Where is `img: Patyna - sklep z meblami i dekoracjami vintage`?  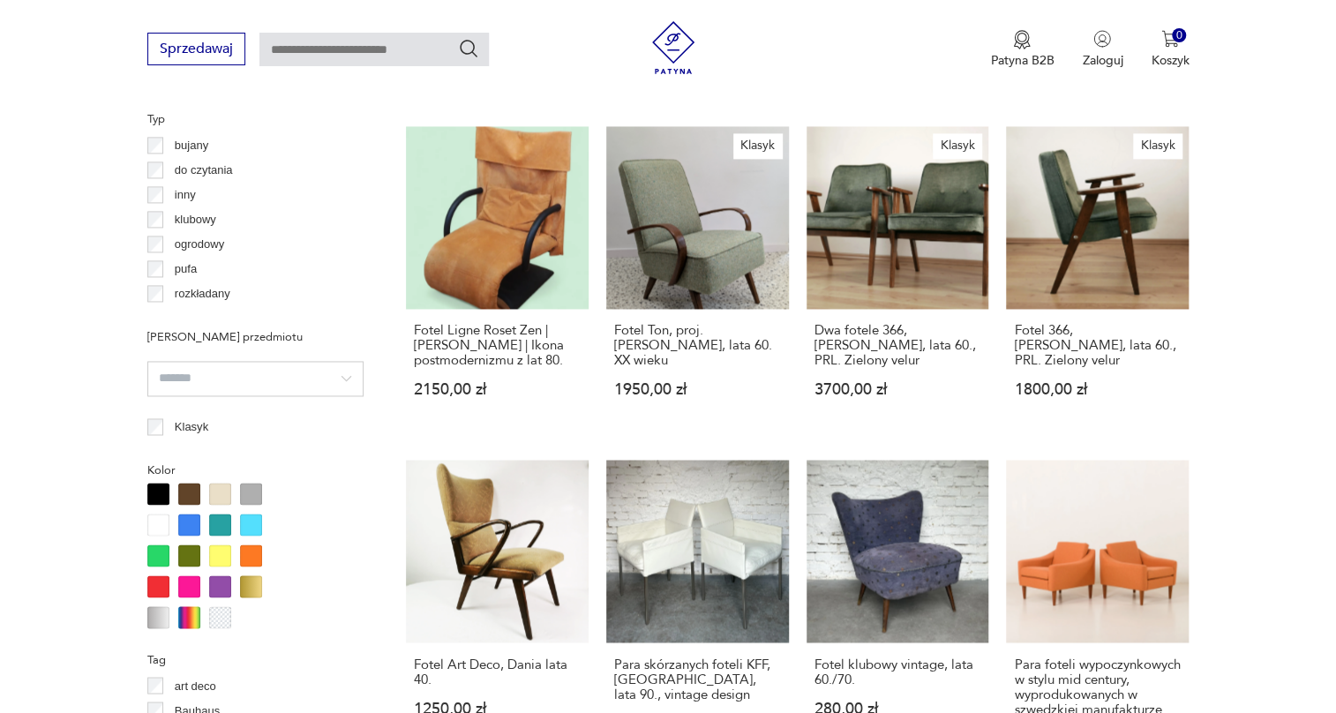 img: Patyna - sklep z meblami i dekoracjami vintage is located at coordinates (673, 48).